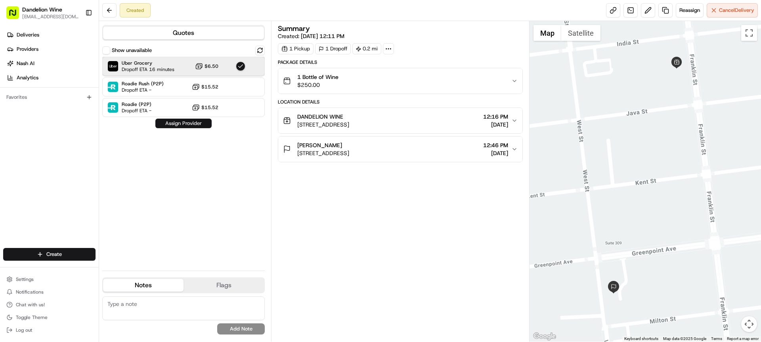  I want to click on span: Notifications, so click(30, 292).